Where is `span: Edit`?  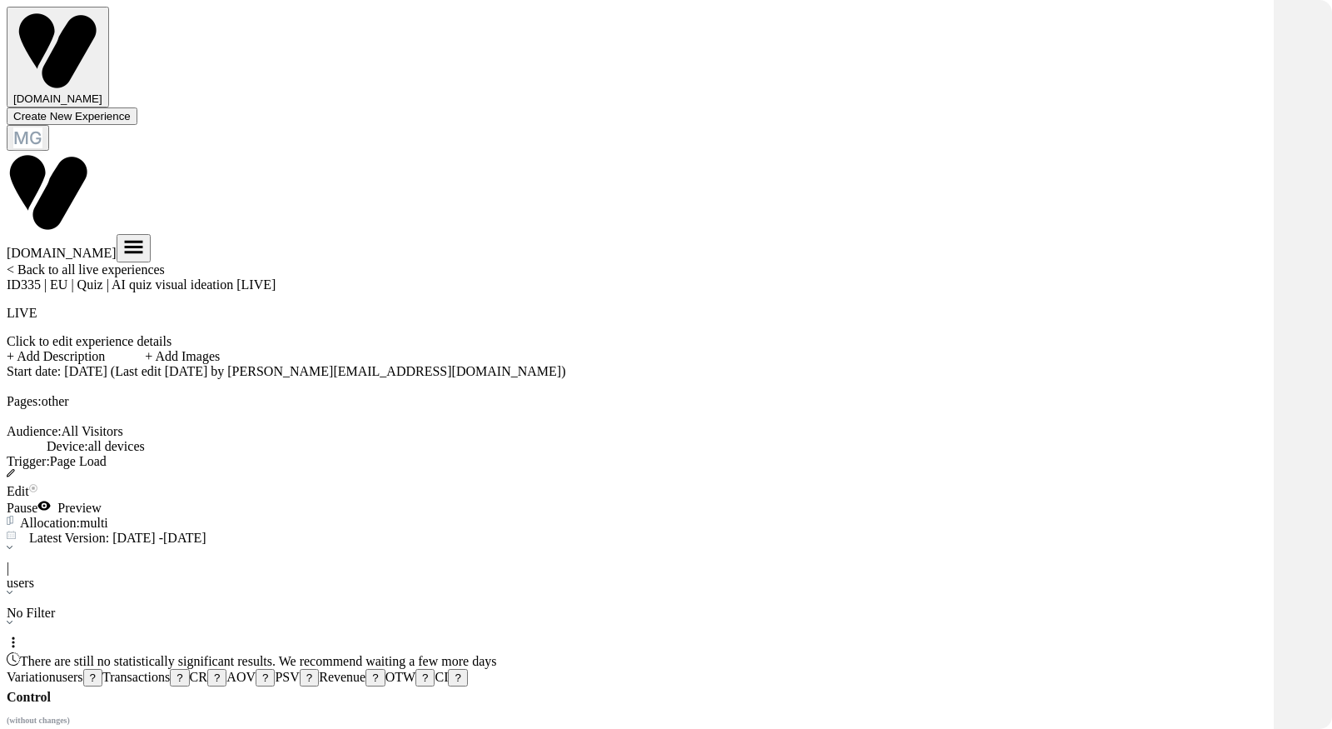
span: Edit is located at coordinates (17, 483).